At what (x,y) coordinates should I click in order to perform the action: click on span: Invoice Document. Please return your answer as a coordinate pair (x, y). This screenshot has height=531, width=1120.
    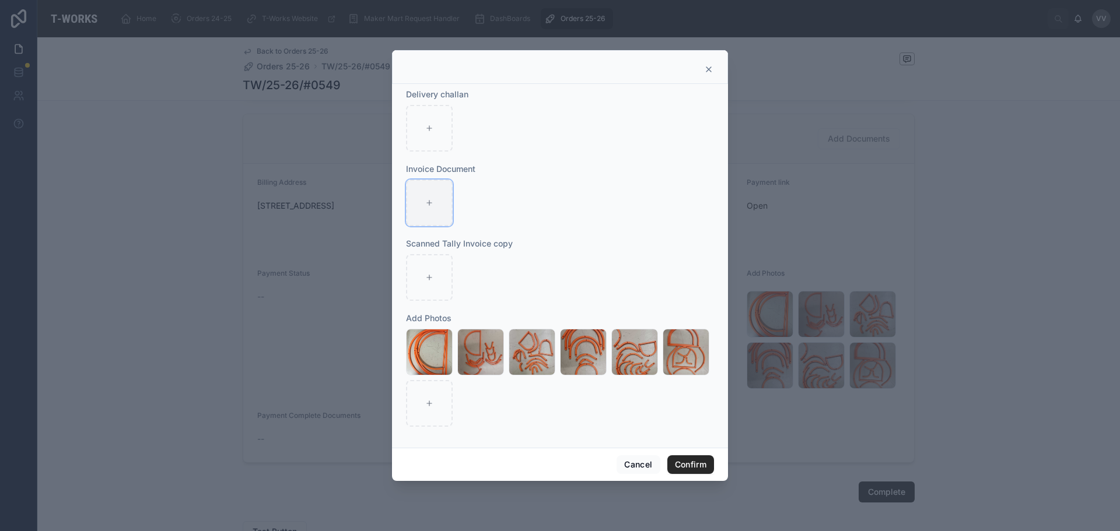
    Looking at the image, I should click on (440, 169).